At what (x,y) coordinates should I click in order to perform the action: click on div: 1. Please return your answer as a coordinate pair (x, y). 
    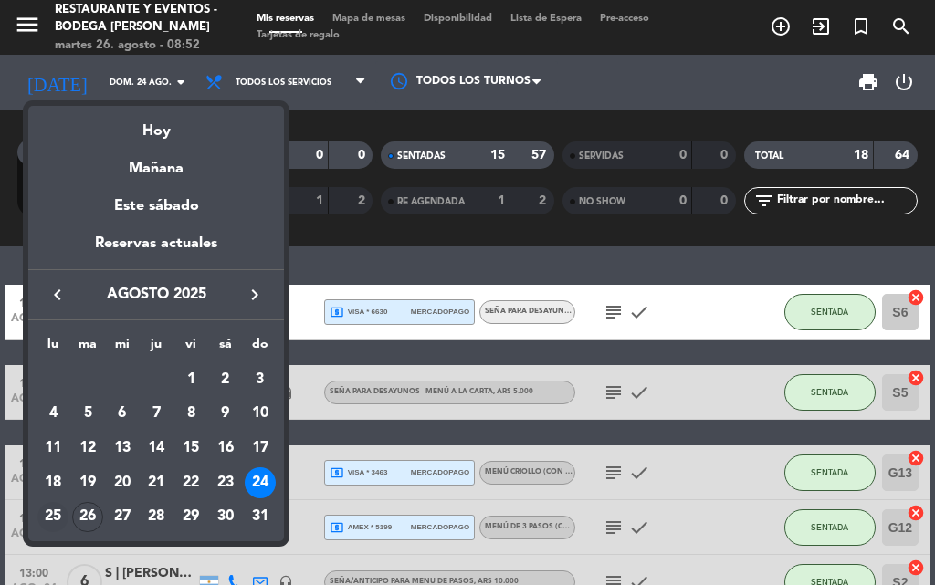
    Looking at the image, I should click on (191, 380).